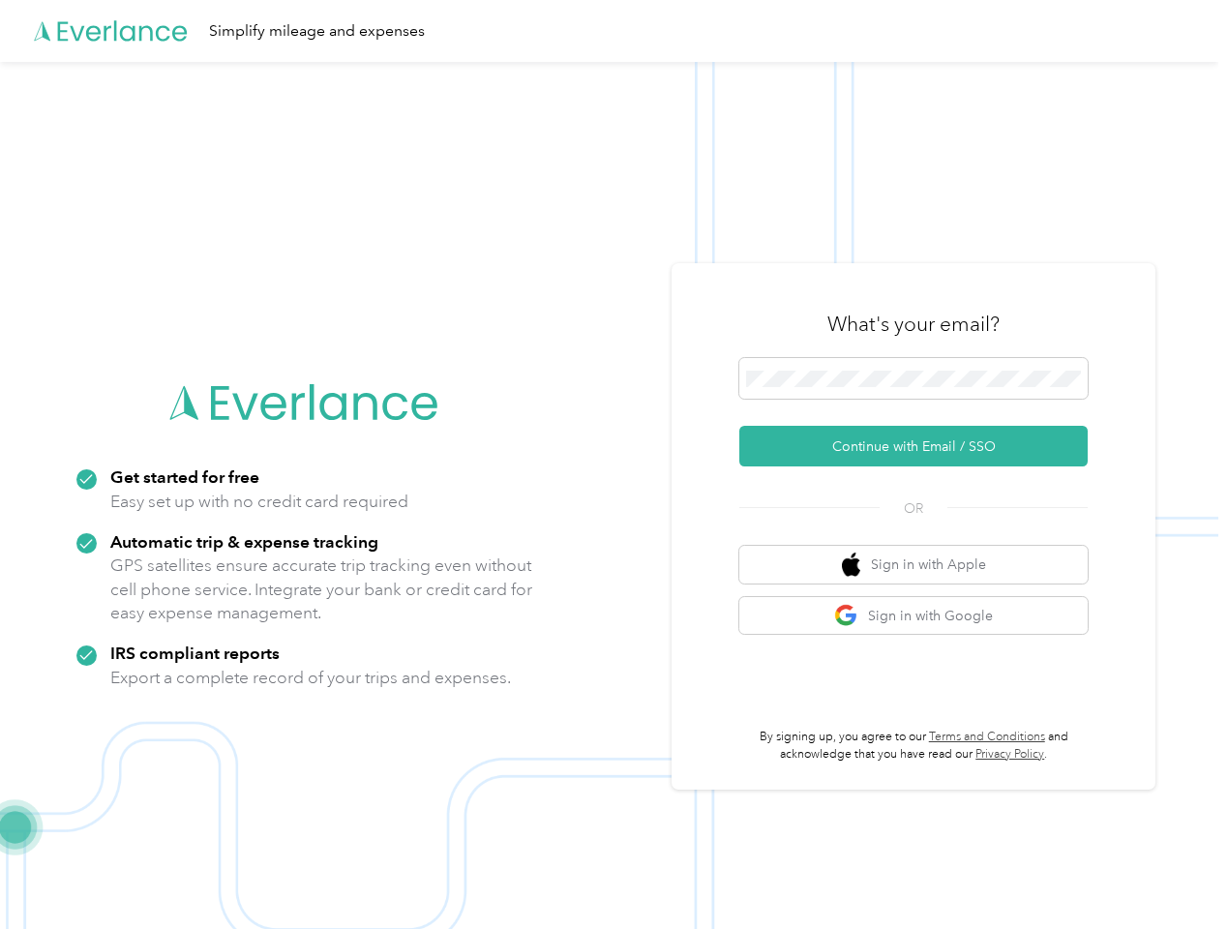  Describe the element at coordinates (259, 501) in the screenshot. I see `p: Easy set up with no credit card required` at that location.